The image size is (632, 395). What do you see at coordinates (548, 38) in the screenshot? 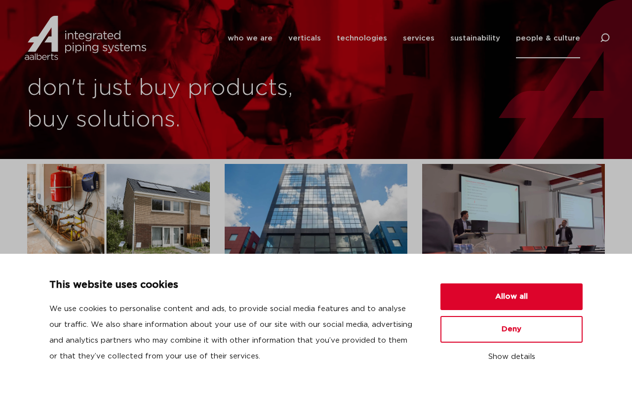
I see `a: people & culture` at bounding box center [548, 38].